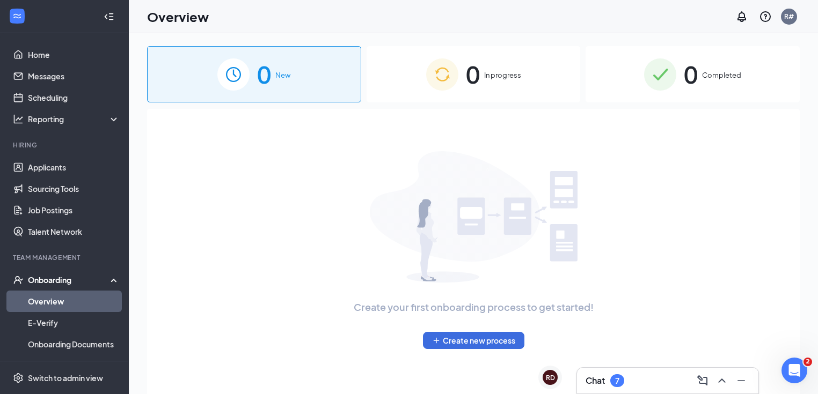 The image size is (818, 394). What do you see at coordinates (74, 302) in the screenshot?
I see `a: Overview` at bounding box center [74, 302].